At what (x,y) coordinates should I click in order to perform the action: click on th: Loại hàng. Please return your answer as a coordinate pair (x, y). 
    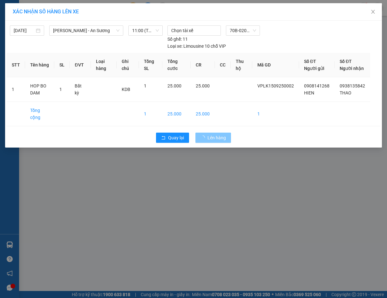
    Looking at the image, I should click on (104, 65).